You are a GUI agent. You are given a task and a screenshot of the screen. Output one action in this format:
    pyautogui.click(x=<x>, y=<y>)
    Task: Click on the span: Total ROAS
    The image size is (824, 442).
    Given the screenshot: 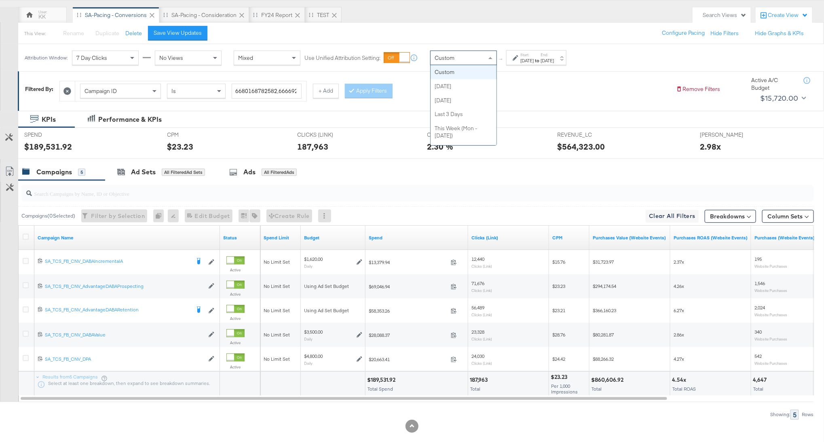 What is the action you would take?
    pyautogui.click(x=684, y=388)
    